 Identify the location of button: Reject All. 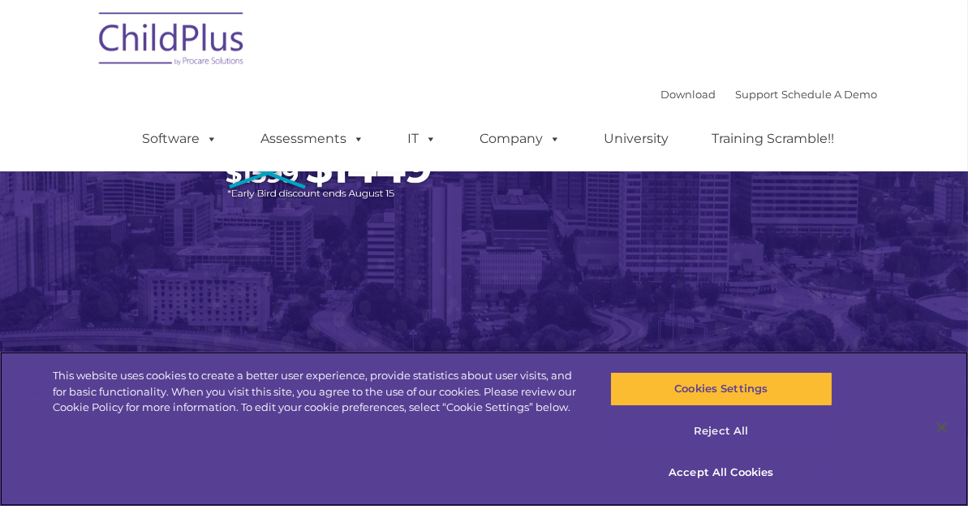
(722, 431).